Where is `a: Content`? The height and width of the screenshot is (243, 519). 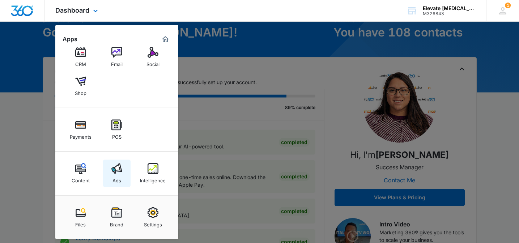 a: Content is located at coordinates (81, 174).